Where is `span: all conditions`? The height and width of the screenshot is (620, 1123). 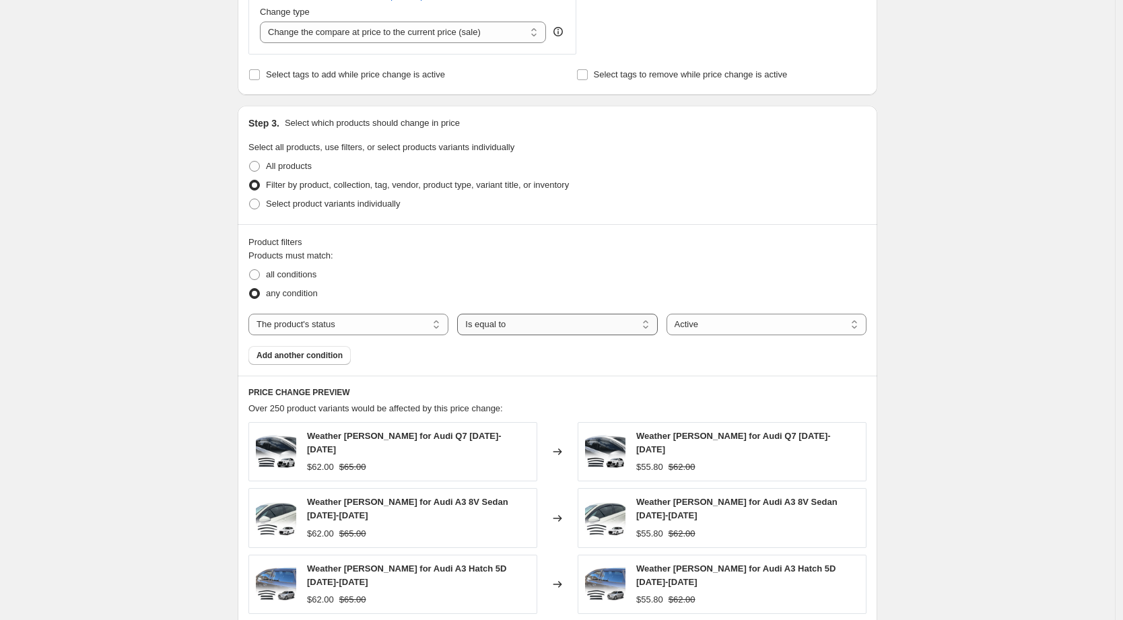
span: all conditions is located at coordinates (291, 274).